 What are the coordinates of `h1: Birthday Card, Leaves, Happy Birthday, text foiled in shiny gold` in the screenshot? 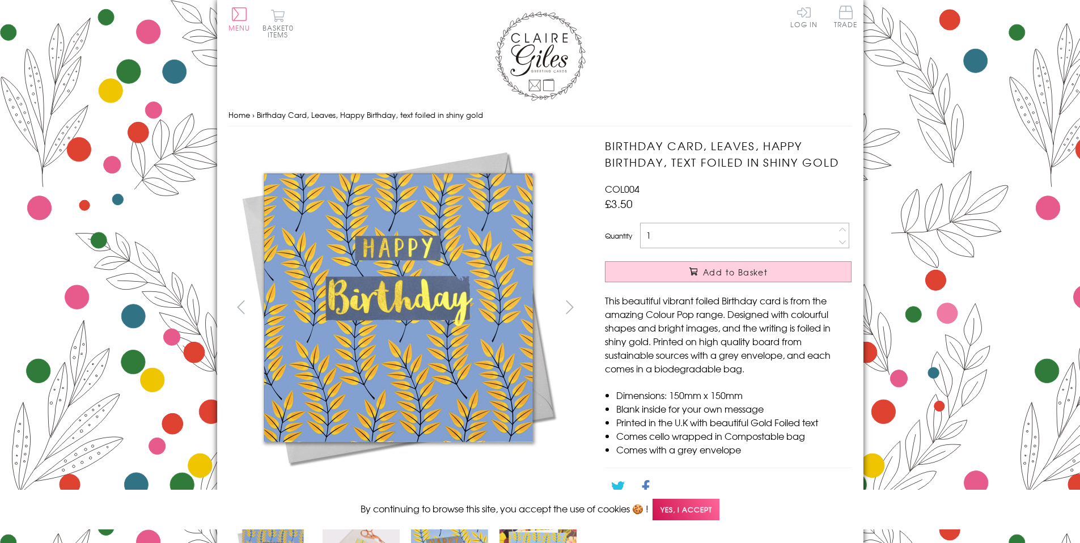 It's located at (728, 154).